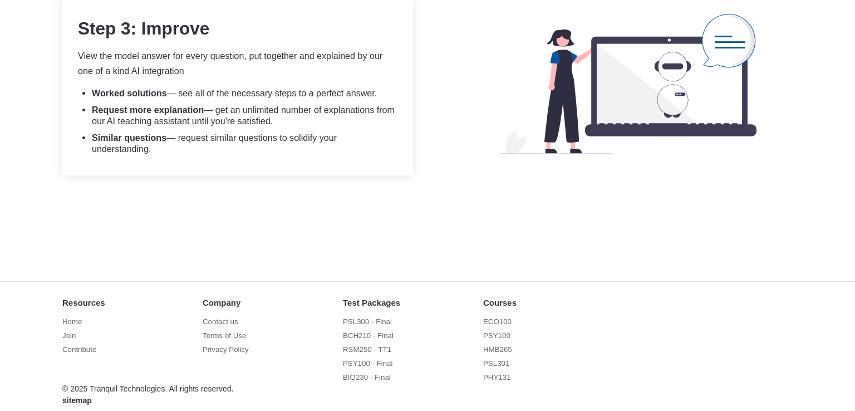  What do you see at coordinates (101, 336) in the screenshot?
I see `div: Join` at bounding box center [101, 336].